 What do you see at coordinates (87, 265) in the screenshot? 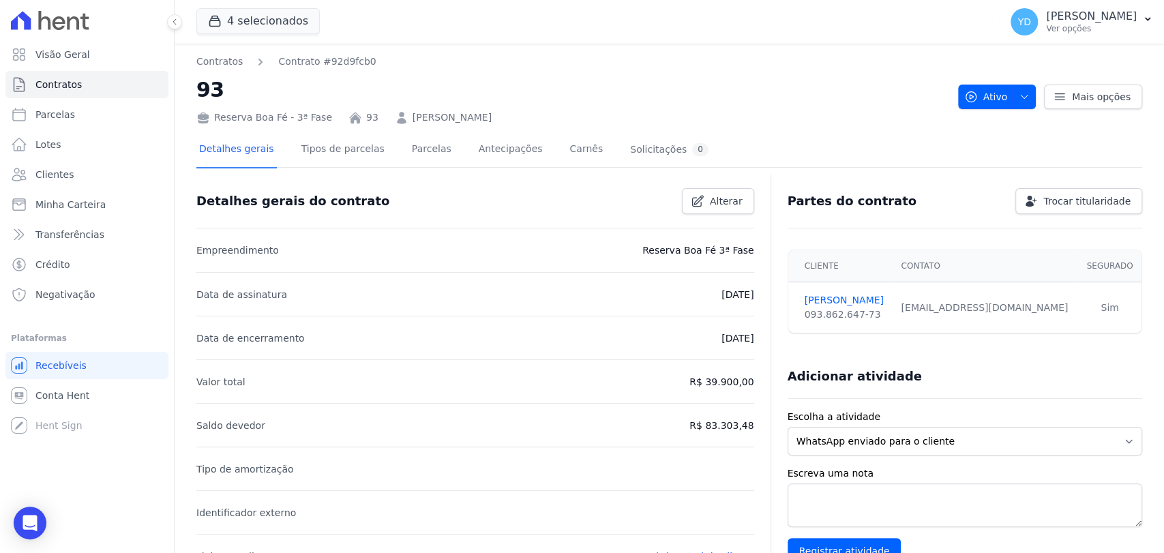
I see `a: Crédito` at bounding box center [87, 265].